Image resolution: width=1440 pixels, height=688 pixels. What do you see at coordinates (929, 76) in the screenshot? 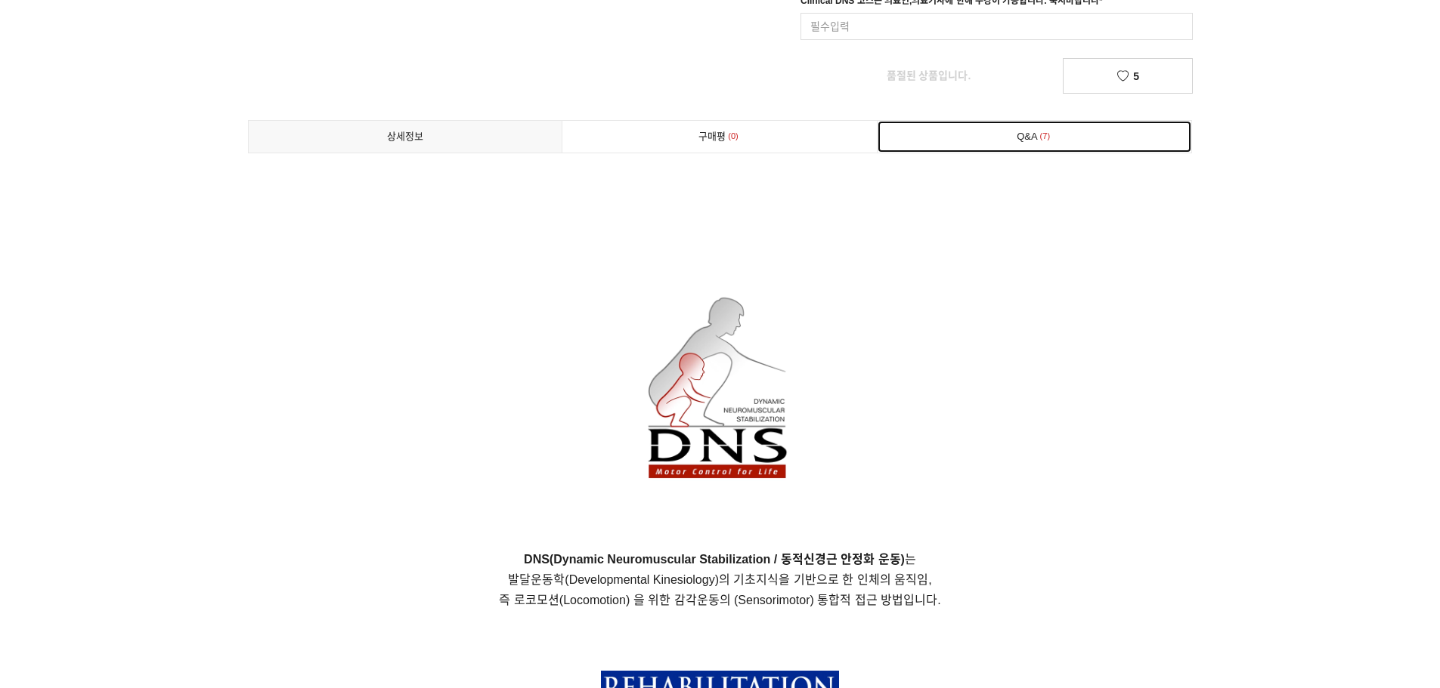
I see `span: 품절된 상품입니다.` at bounding box center [929, 76].